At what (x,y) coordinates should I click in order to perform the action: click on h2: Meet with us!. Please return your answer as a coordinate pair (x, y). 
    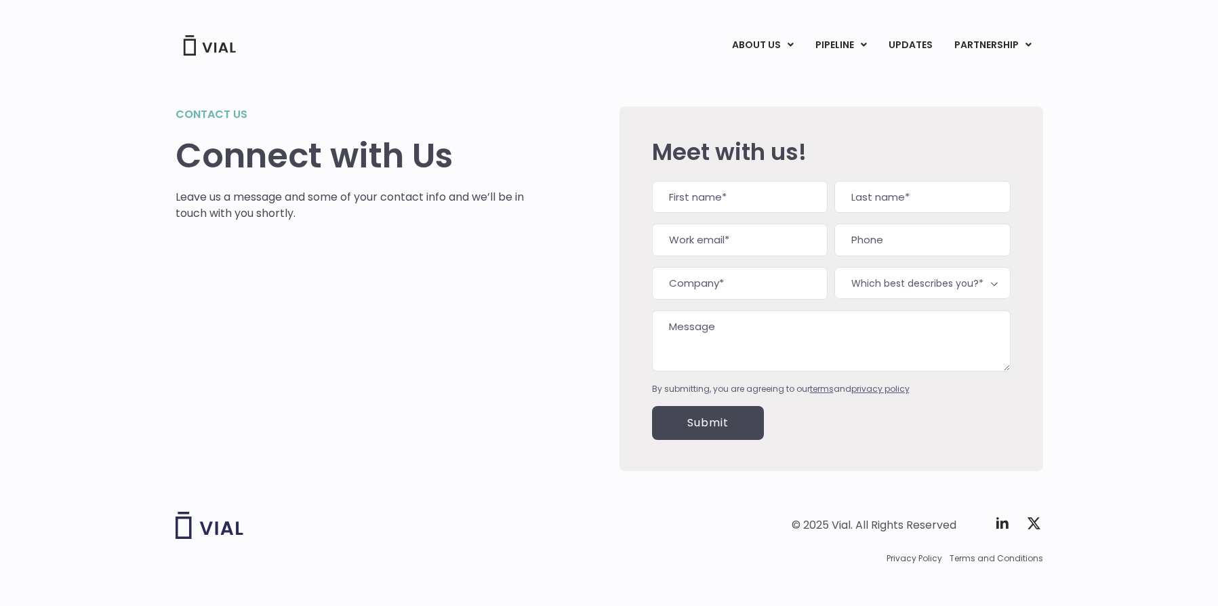
    Looking at the image, I should click on (831, 152).